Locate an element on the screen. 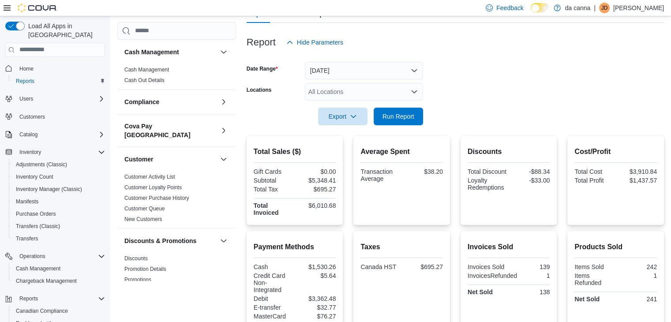 This screenshot has height=322, width=671. span: Hide Parameters is located at coordinates (320, 42).